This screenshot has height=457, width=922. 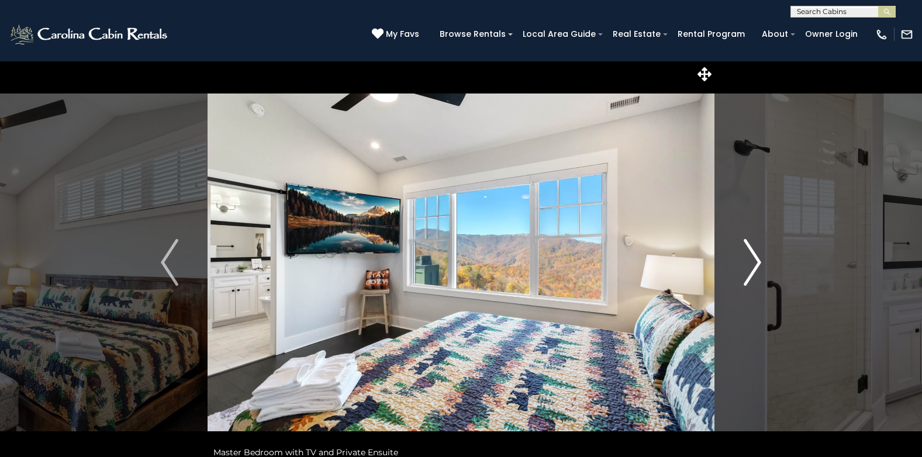 I want to click on a: My Favs, so click(x=397, y=34).